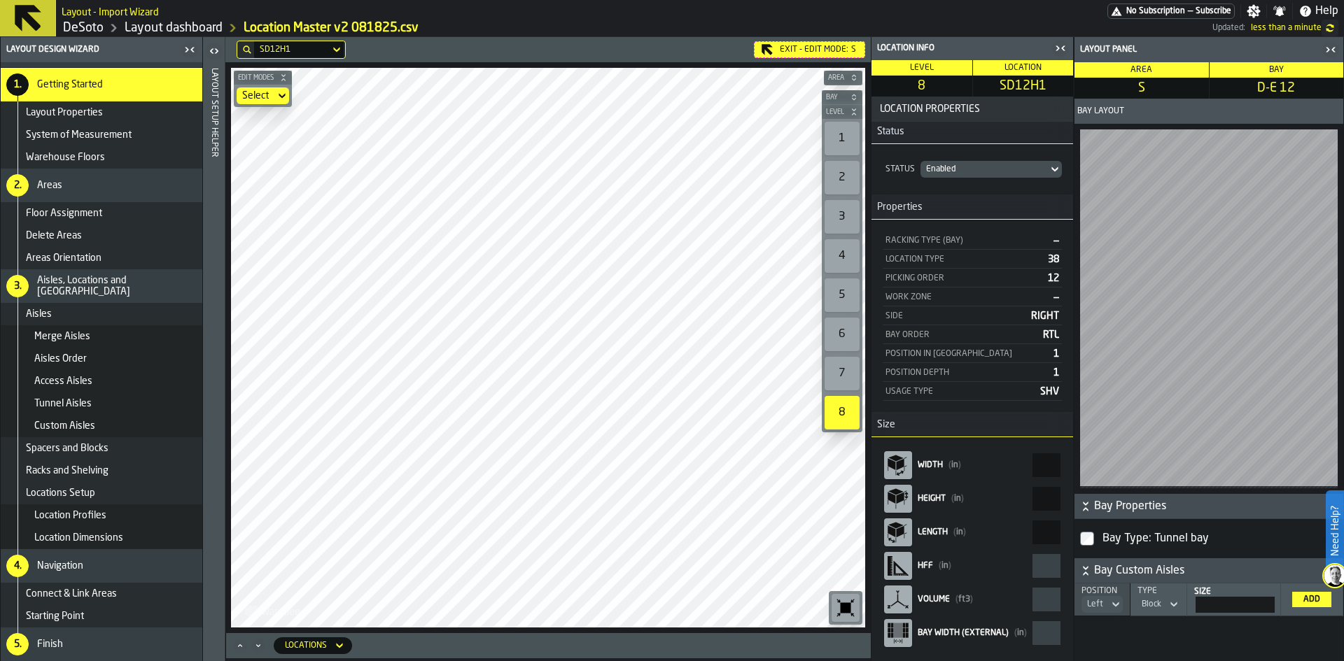 The image size is (1344, 661). What do you see at coordinates (972, 207) in the screenshot?
I see `h3: title-section-Properties` at bounding box center [972, 207].